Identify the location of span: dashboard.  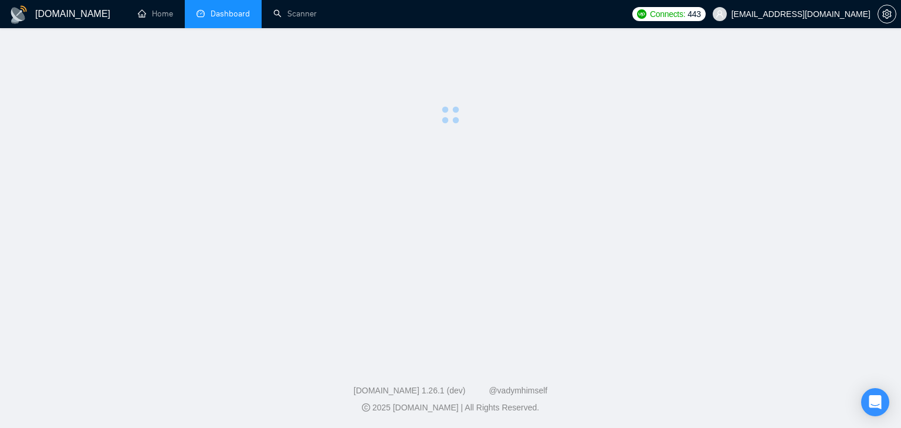
(201, 13).